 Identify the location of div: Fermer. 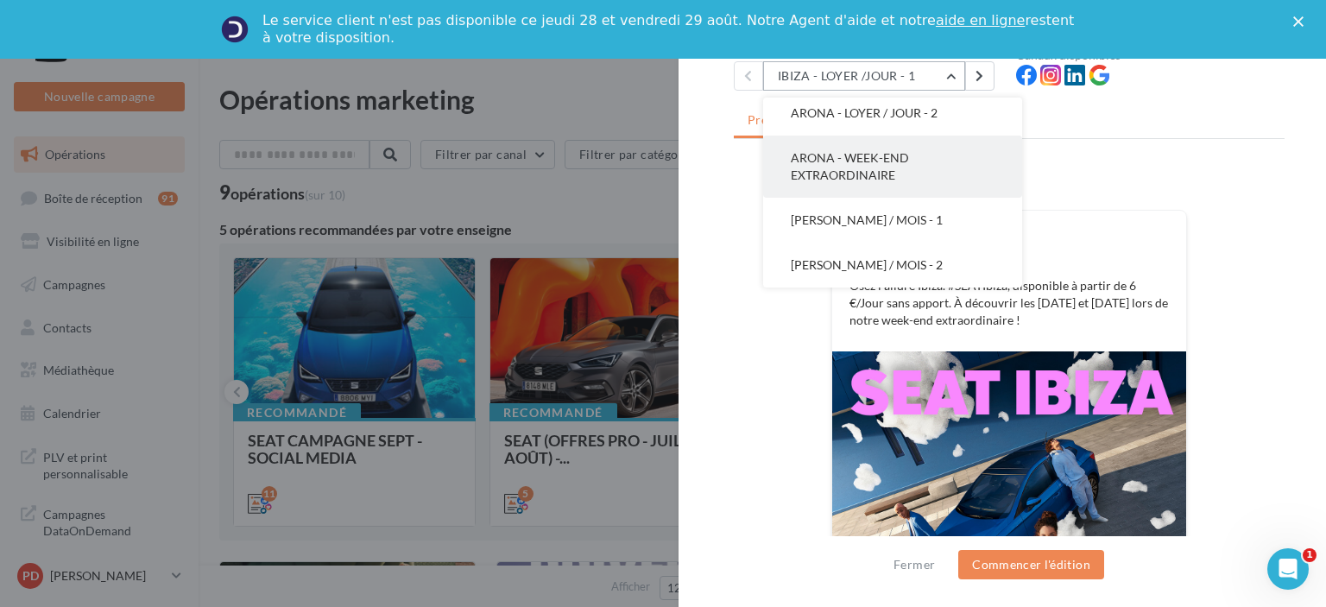
(1302, 21).